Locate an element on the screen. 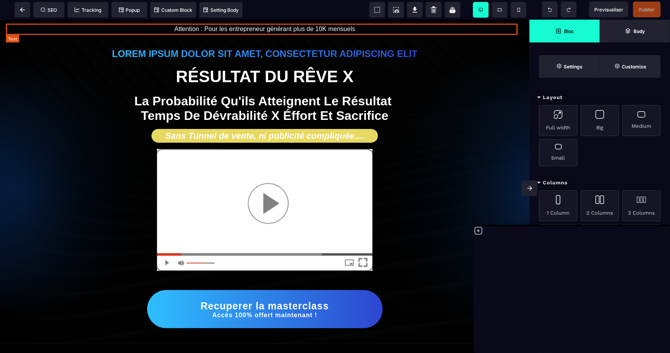  img: 4355342d3e4af931e057defc0017cf55_Capture_d%E2%80%99e%CC%81cran_2024-12-07_a%CC%80_11.43.21.png is located at coordinates (265, 190).